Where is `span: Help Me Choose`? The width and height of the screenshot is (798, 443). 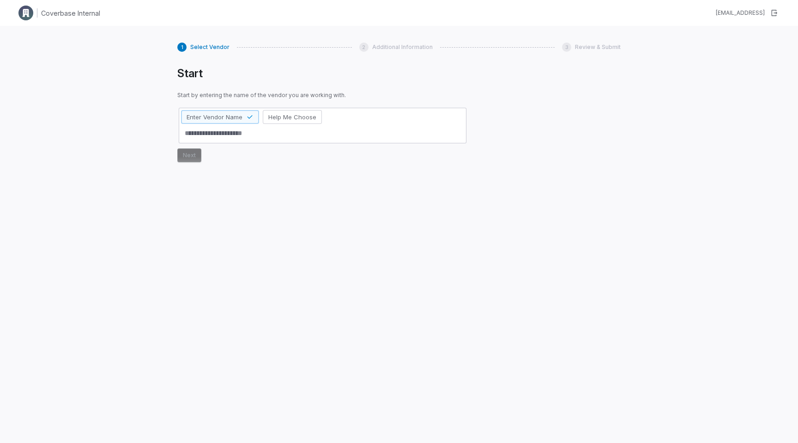
span: Help Me Choose is located at coordinates (292, 117).